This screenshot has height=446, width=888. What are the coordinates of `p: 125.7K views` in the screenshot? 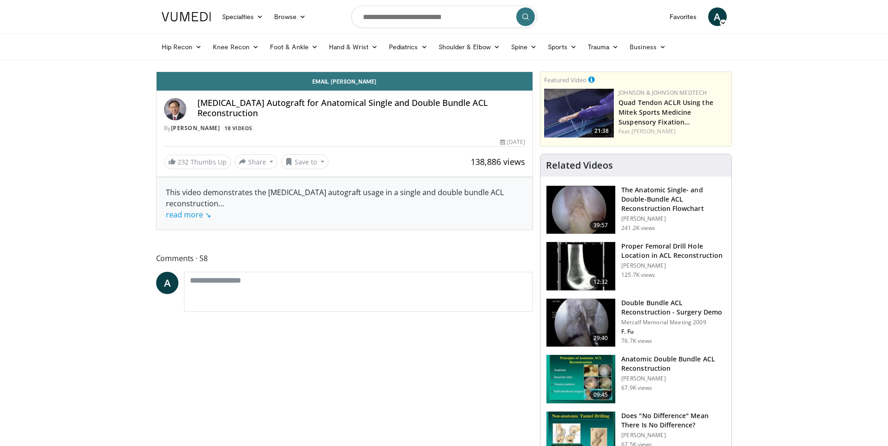 It's located at (638, 275).